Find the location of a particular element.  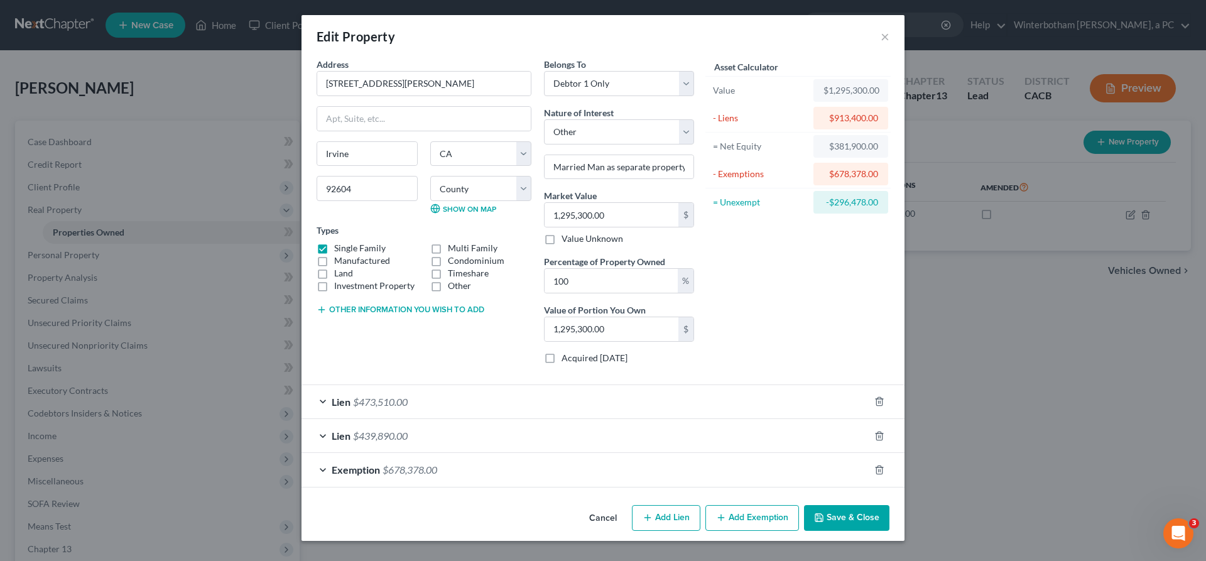

span: Belongs To is located at coordinates (564, 64).